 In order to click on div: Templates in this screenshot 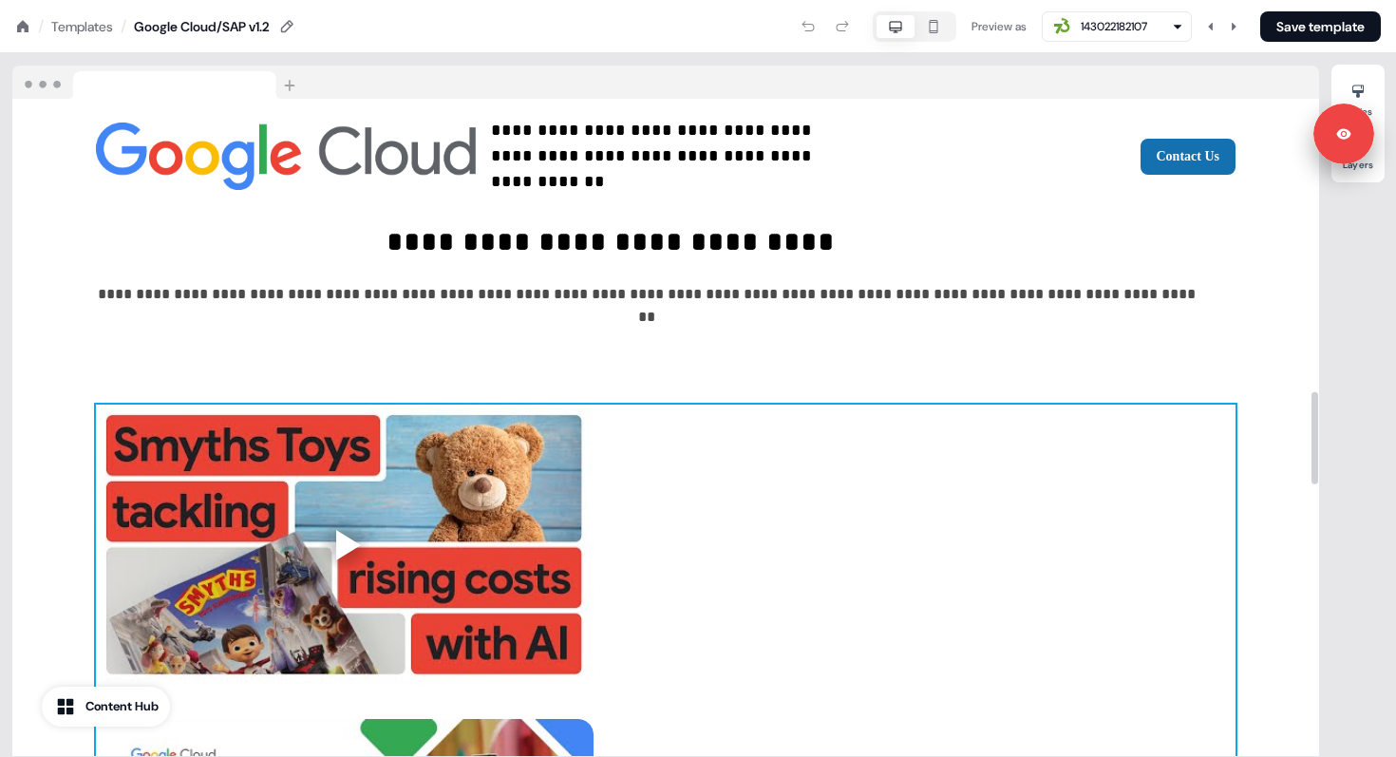, I will do `click(82, 27)`.